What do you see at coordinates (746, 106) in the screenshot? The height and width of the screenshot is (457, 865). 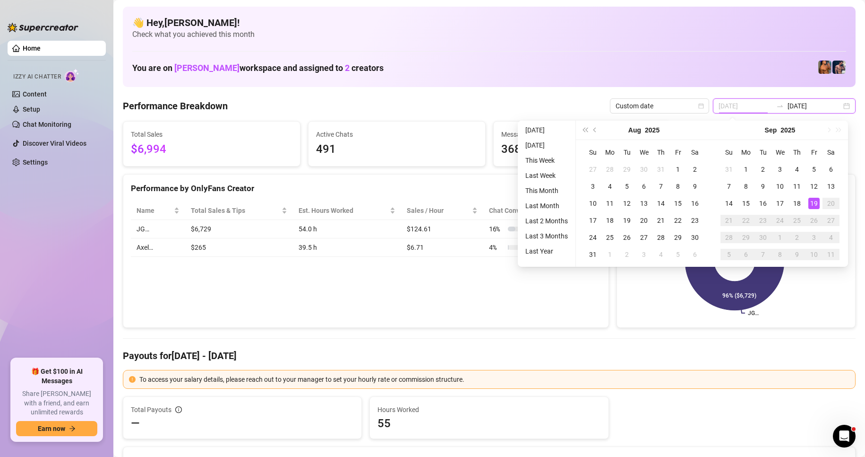 I see `input: Start date` at bounding box center [746, 106].